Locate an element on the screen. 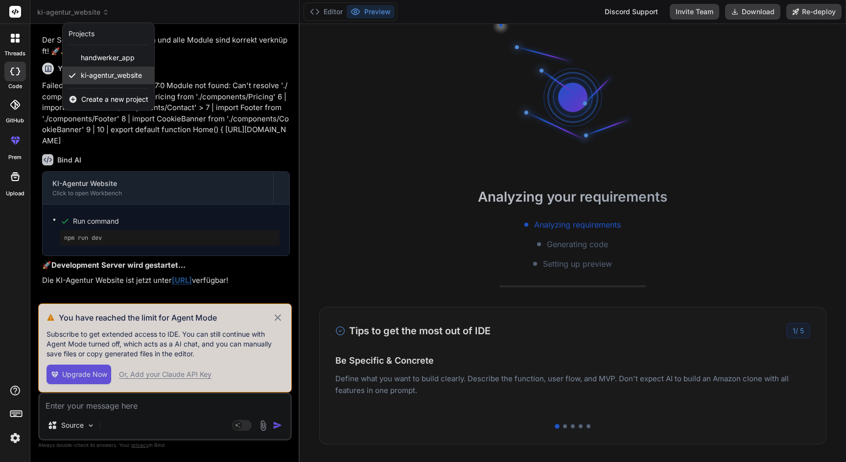 The height and width of the screenshot is (462, 846). div: Projects is located at coordinates (81, 34).